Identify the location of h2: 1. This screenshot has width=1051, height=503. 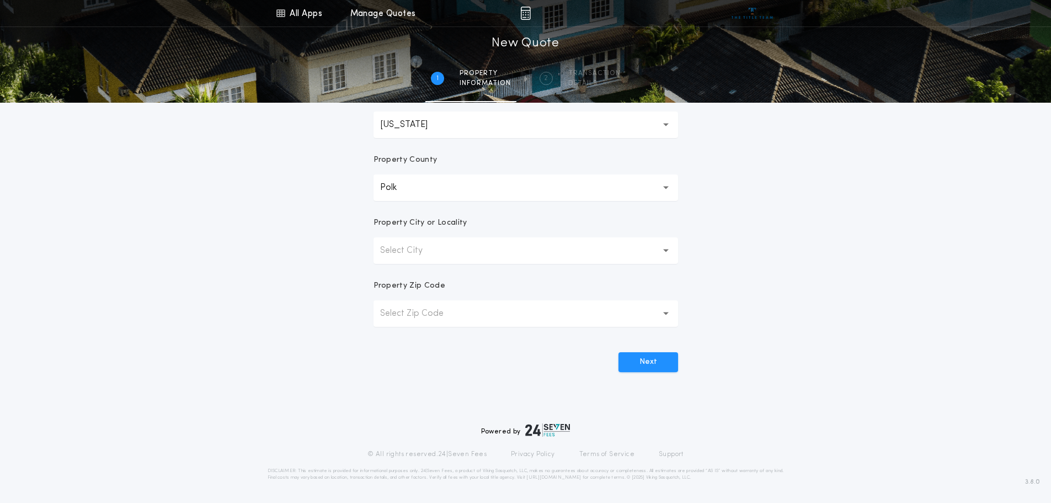
(438, 78).